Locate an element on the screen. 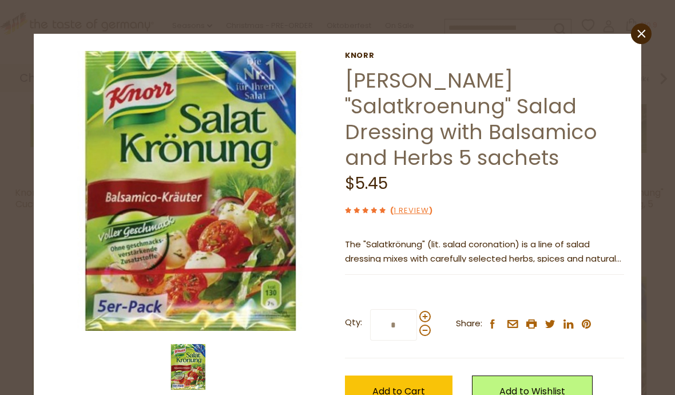 The image size is (675, 395). input: Qty: is located at coordinates (394, 324).